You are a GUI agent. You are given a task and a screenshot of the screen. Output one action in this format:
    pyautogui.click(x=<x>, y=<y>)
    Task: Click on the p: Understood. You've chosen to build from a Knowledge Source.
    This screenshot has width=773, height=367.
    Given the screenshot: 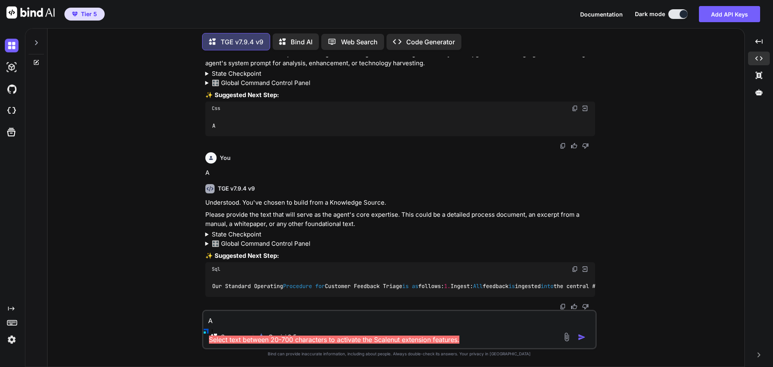 What is the action you would take?
    pyautogui.click(x=400, y=203)
    